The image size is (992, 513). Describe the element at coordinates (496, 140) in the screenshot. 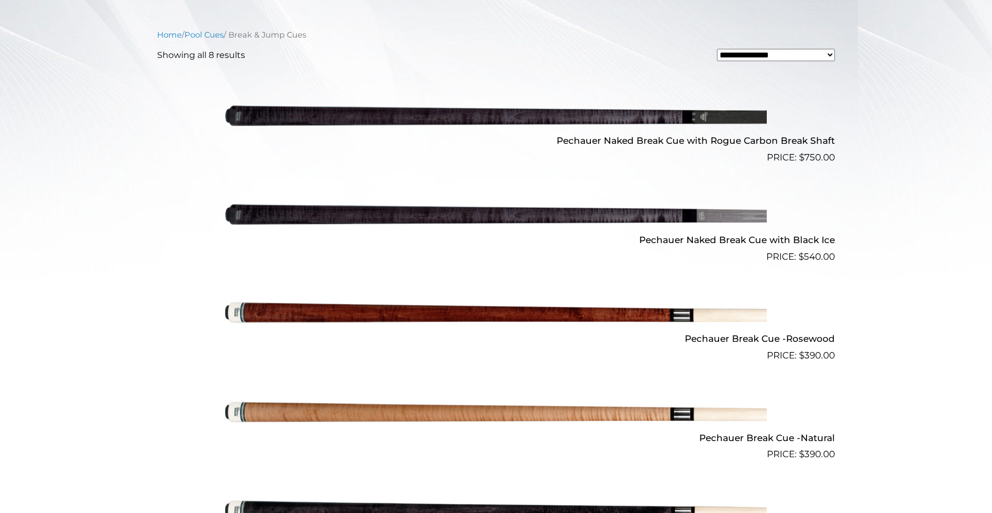

I see `h2: Pechauer Naked Break Cue with Rogue Carbon Break Shaft` at that location.